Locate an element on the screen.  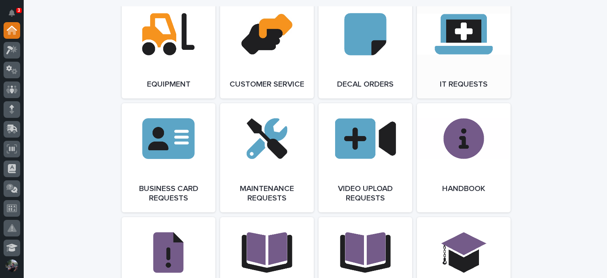
a: Maintenance Requests is located at coordinates (267, 158).